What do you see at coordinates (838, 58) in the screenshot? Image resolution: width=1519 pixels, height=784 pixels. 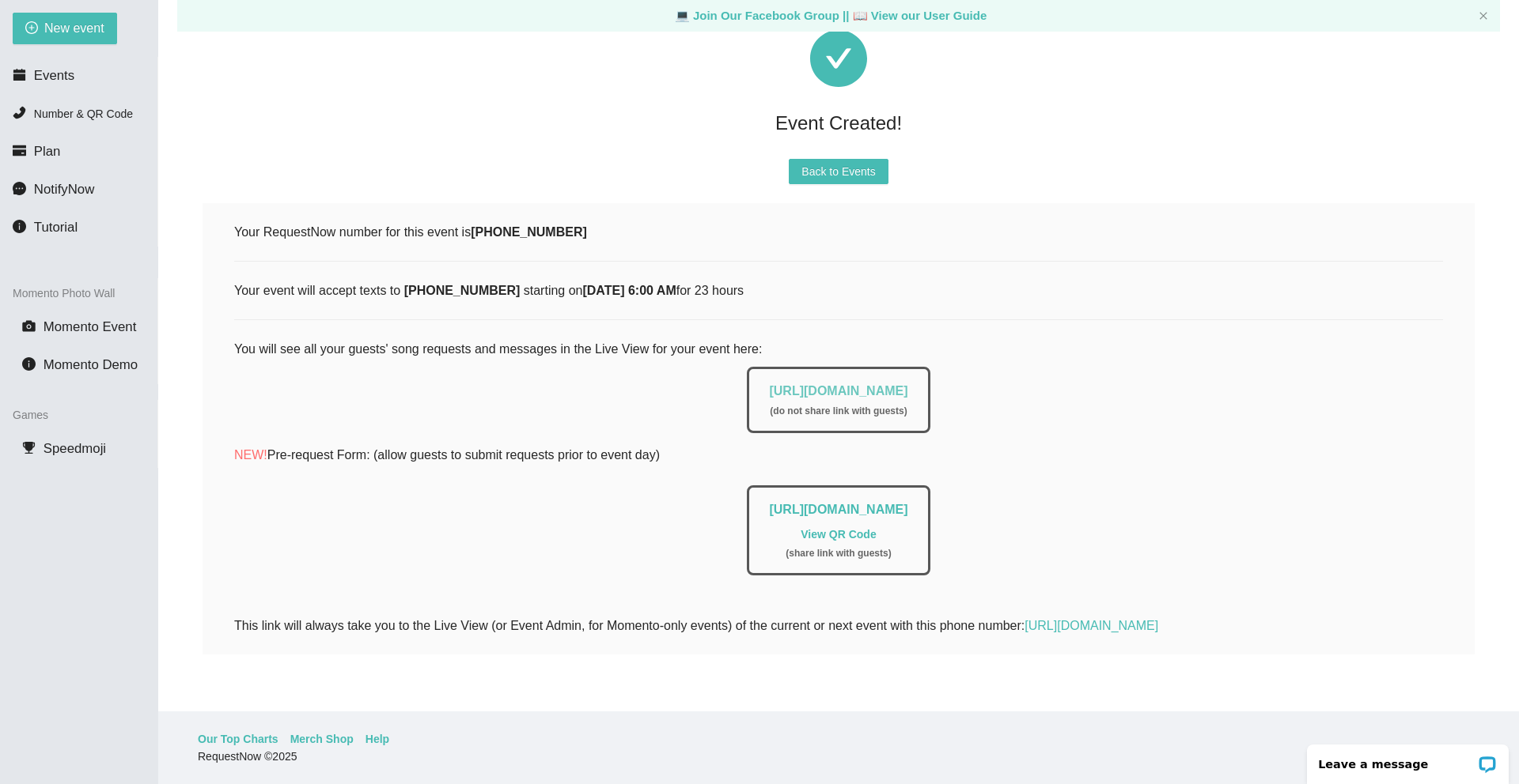 I see `span: check-circle` at bounding box center [838, 58].